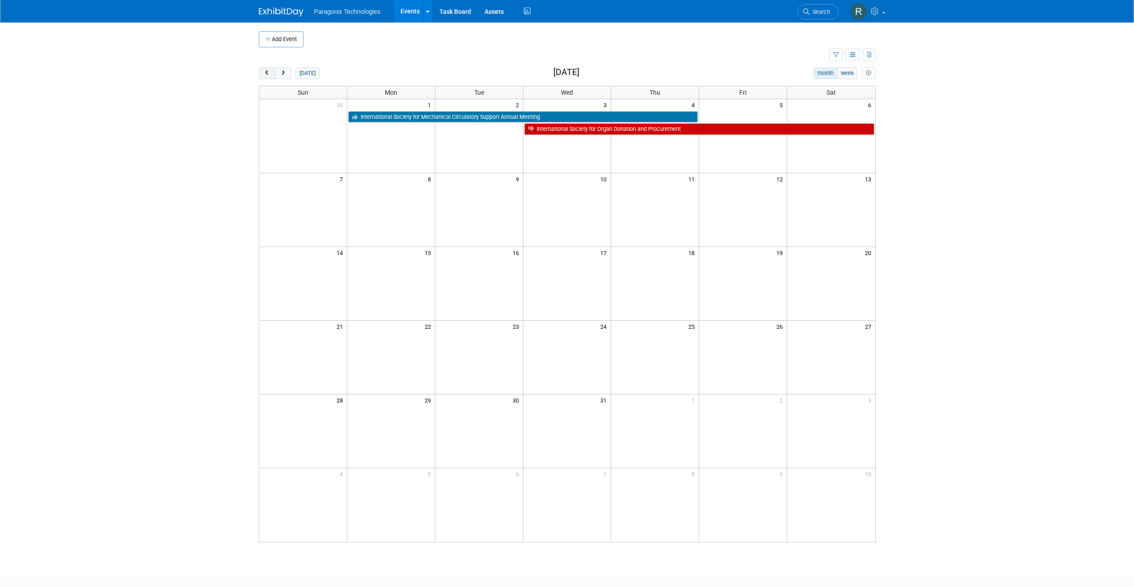  I want to click on span: 28, so click(341, 400).